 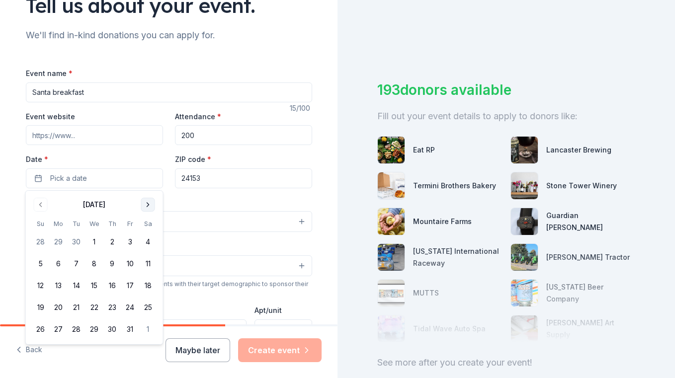 I want to click on button: Pick a date, so click(x=94, y=179).